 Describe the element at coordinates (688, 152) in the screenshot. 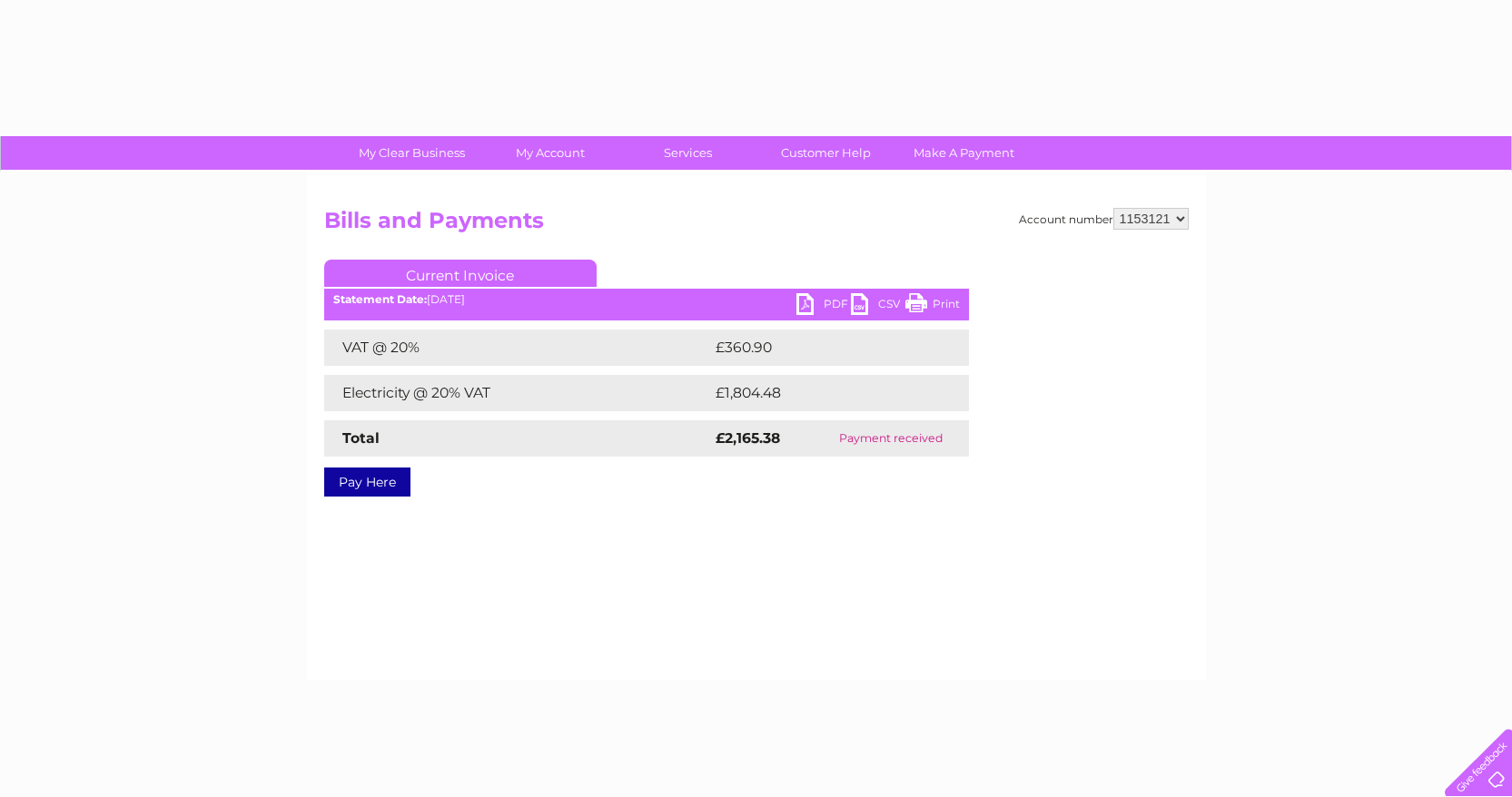

I see `a: Services` at that location.